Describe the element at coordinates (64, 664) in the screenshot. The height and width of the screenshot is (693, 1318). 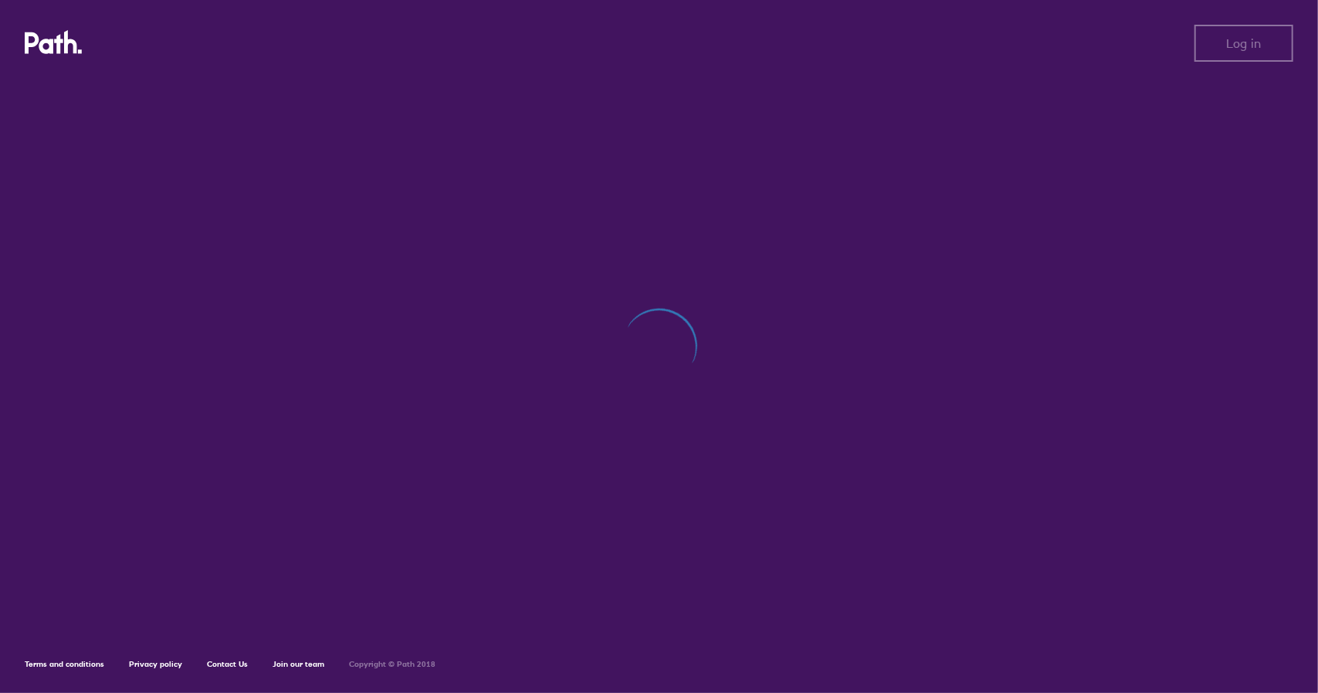
I see `a: Terms and conditions` at that location.